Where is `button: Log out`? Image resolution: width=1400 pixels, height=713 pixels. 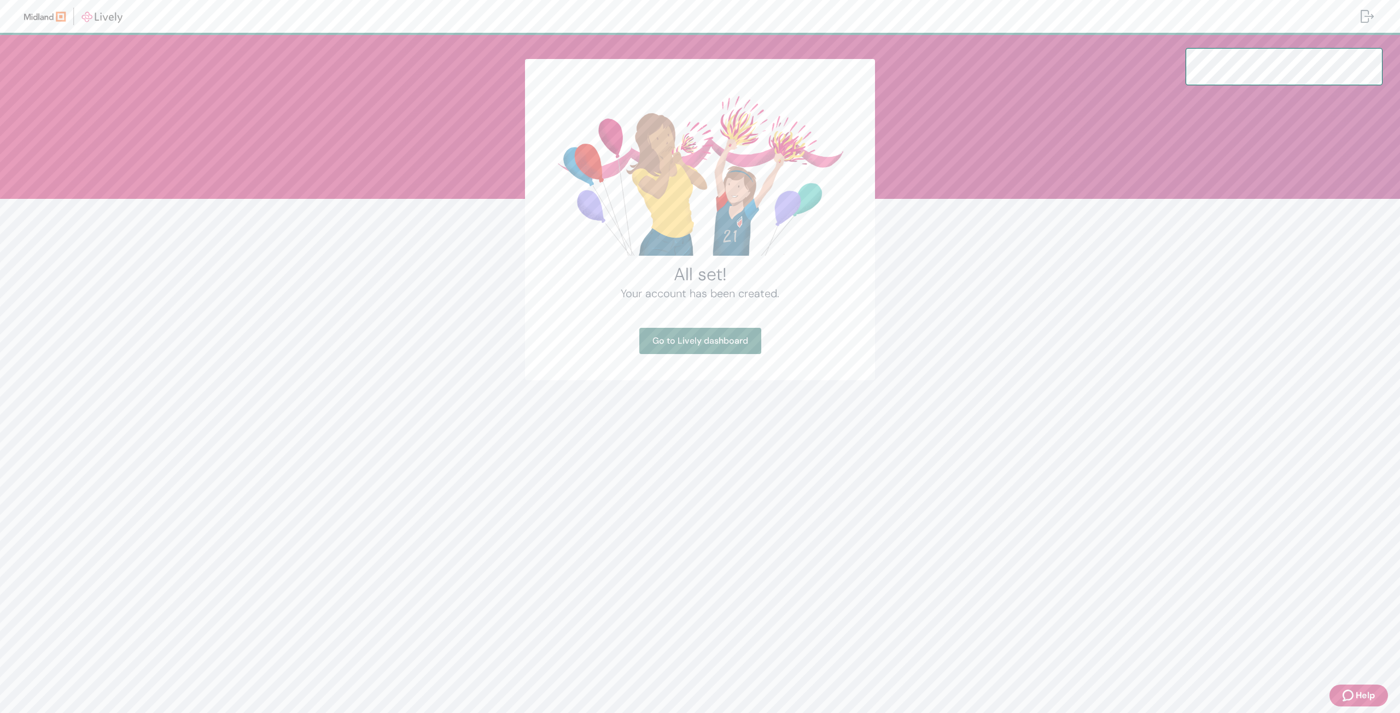
button: Log out is located at coordinates (1367, 16).